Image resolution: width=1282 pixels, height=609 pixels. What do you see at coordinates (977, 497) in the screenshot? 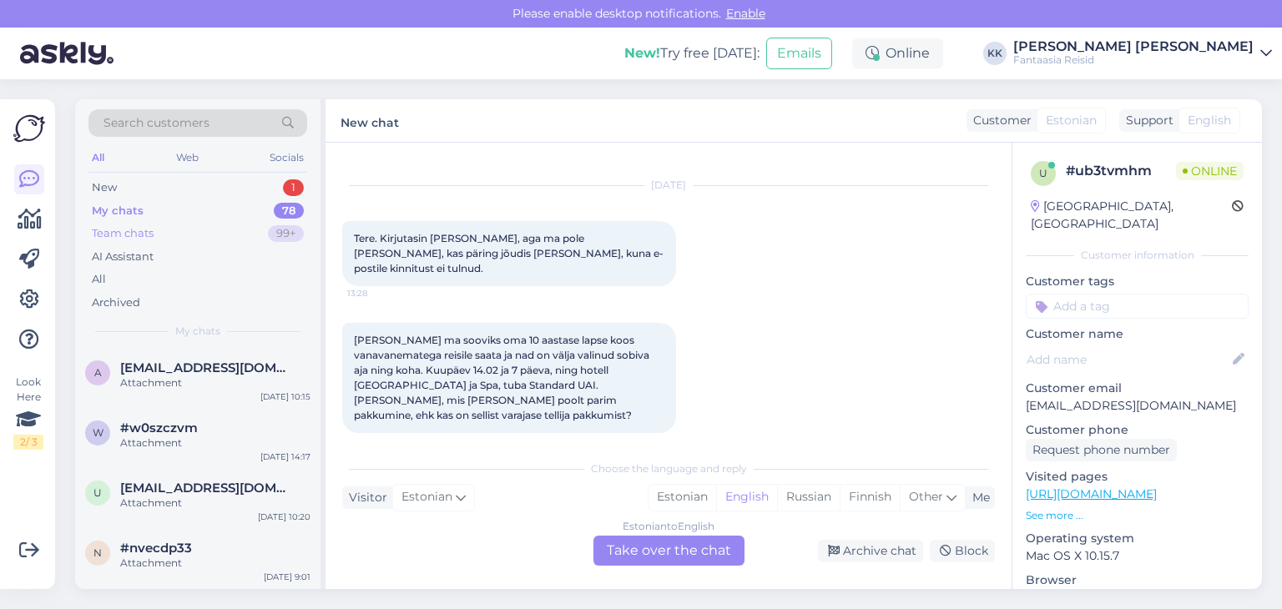
I see `div: Me` at bounding box center [977, 497].